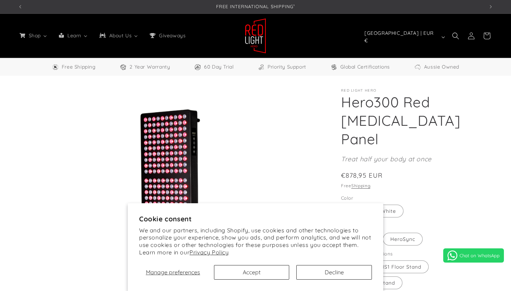  I want to click on span: Learn, so click(74, 35).